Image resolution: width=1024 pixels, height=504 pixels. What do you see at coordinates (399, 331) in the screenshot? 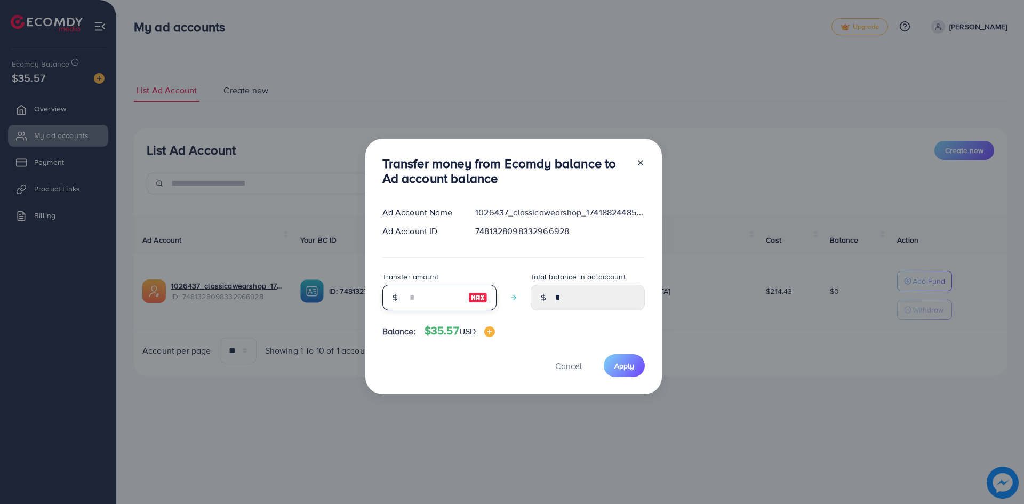
I see `span: Balance:` at bounding box center [399, 331].